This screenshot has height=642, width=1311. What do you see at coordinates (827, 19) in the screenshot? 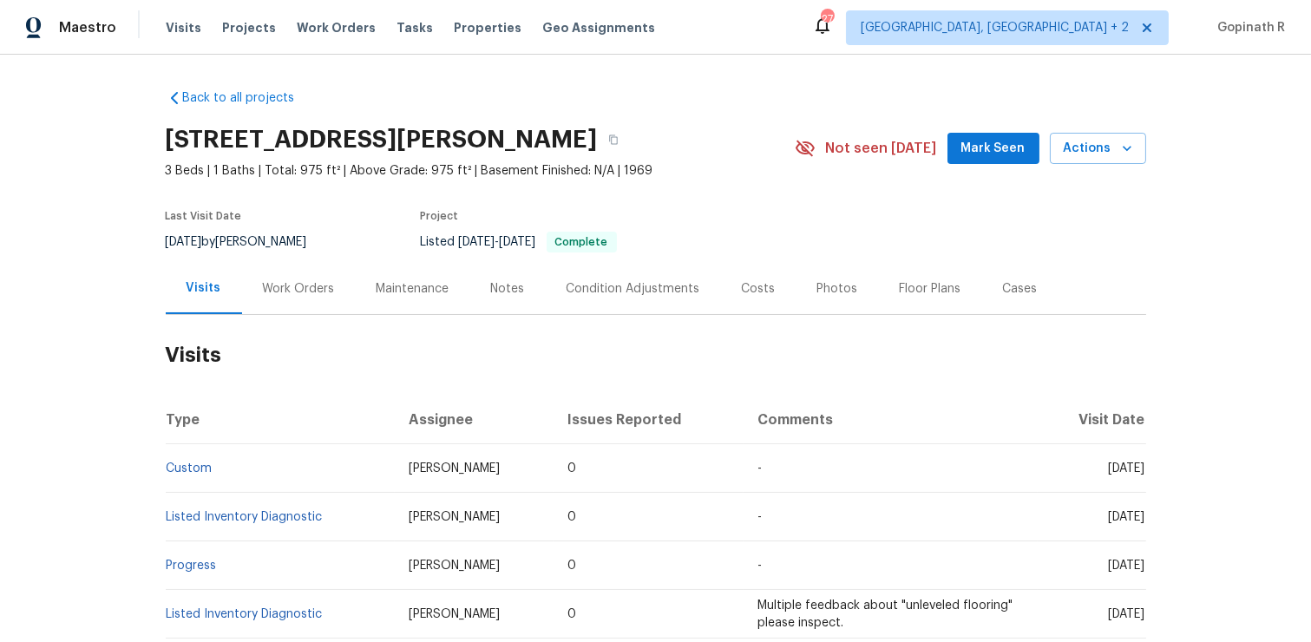
I see `div: 27` at bounding box center [827, 19].